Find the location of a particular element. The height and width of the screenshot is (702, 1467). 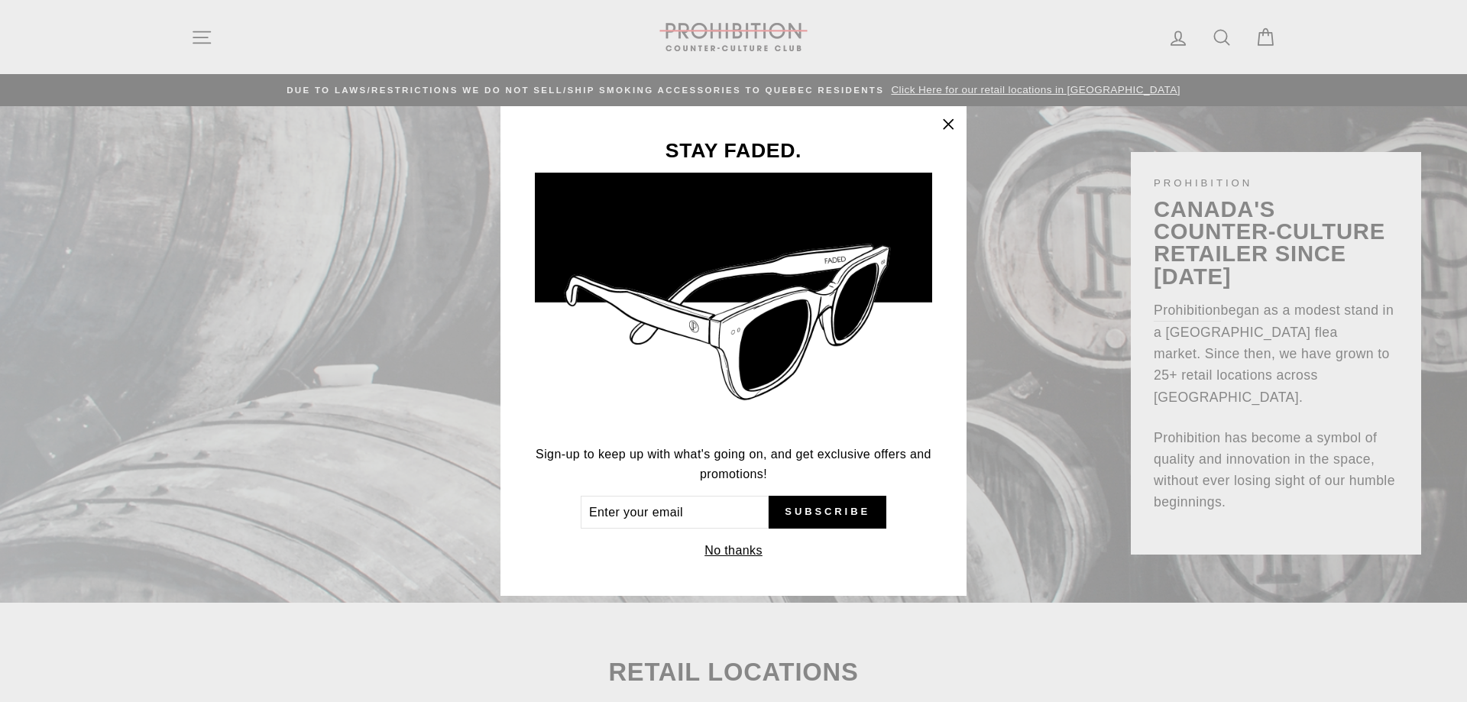

h3: STAY FADED. is located at coordinates (734, 151).